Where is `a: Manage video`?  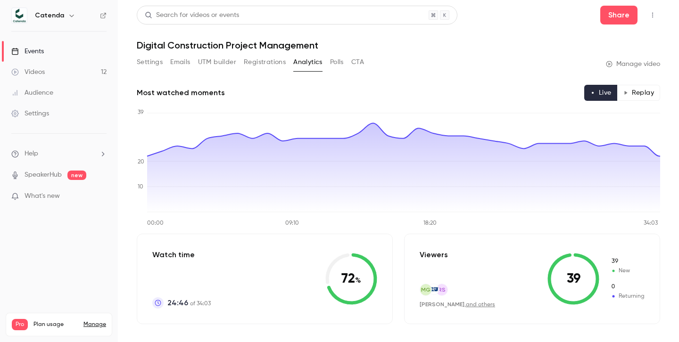
a: Manage video is located at coordinates (633, 64).